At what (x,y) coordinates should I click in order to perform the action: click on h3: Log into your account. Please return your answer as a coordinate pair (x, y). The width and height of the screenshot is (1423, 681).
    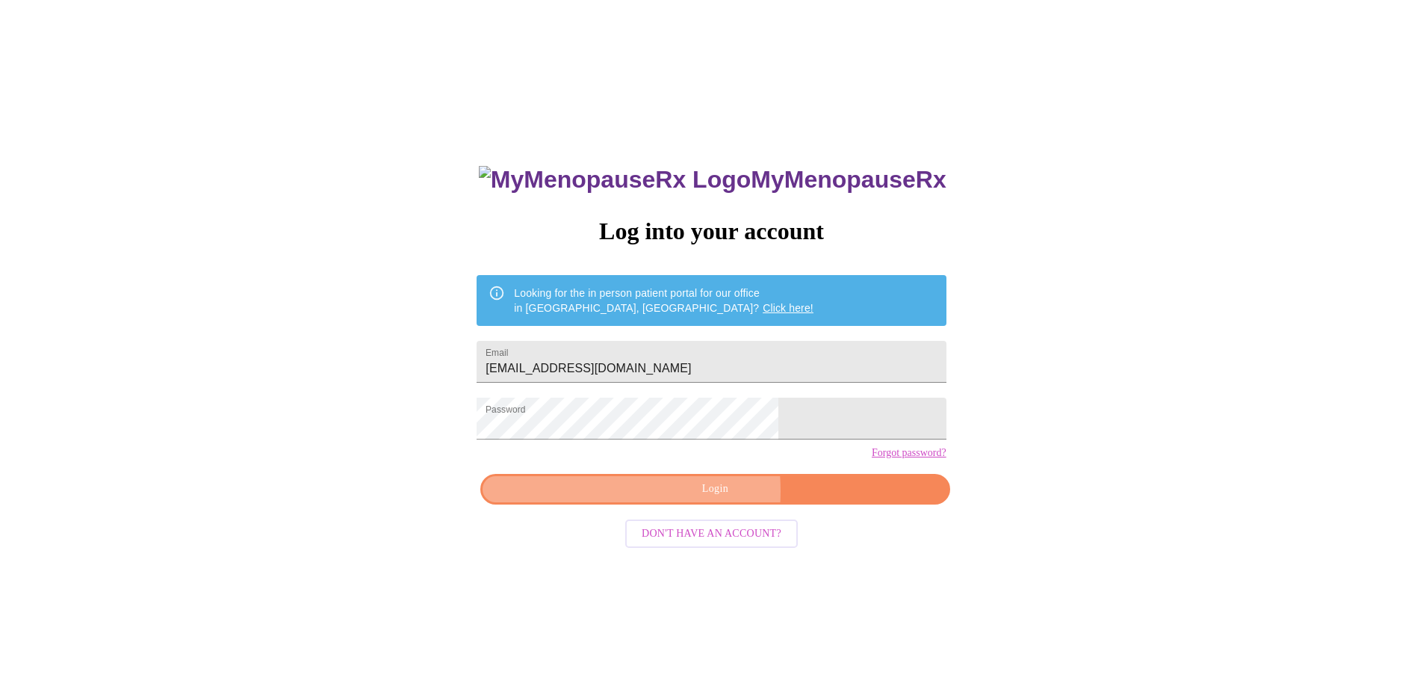
    Looking at the image, I should click on (711, 231).